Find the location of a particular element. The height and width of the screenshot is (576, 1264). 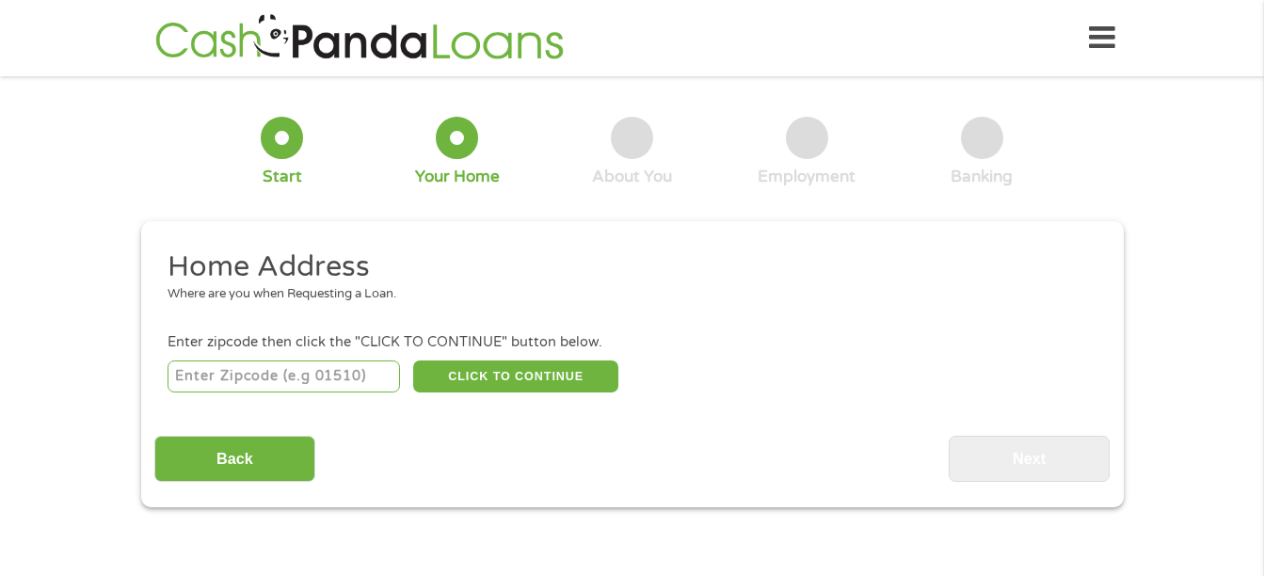

input: Back is located at coordinates (234, 458).